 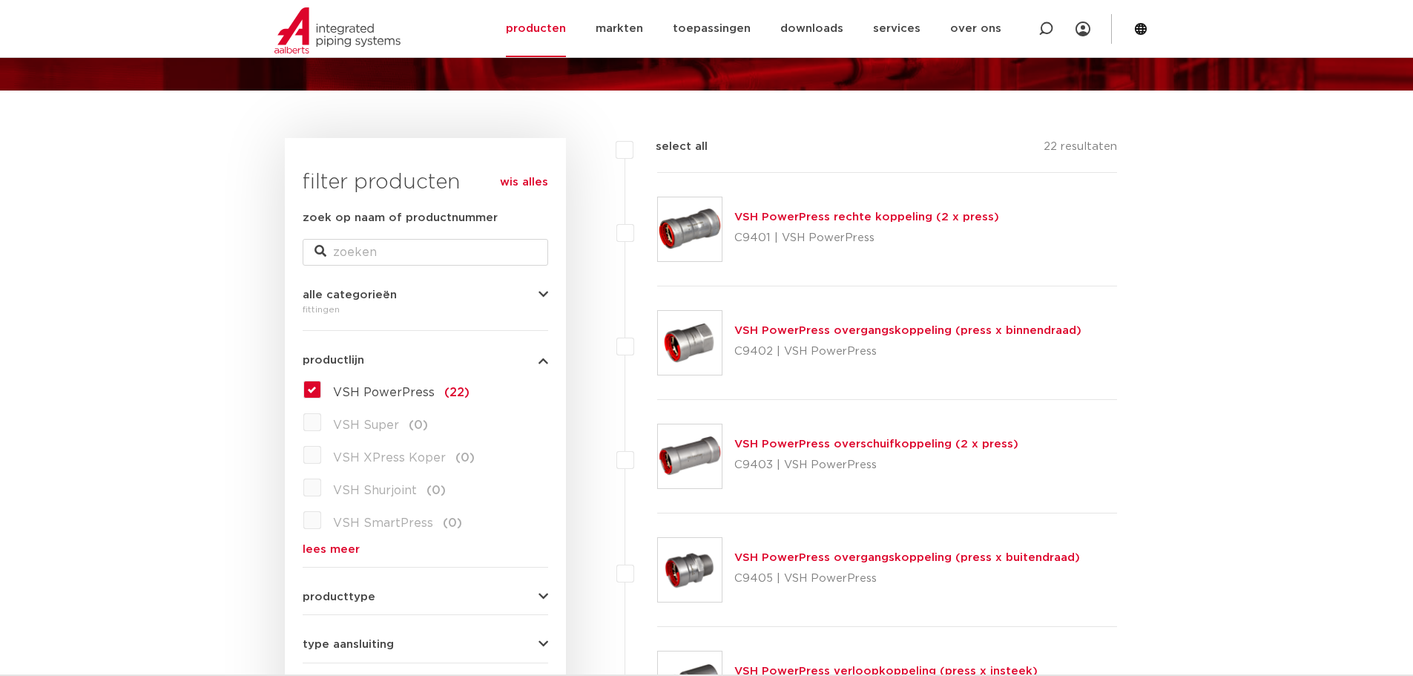 I want to click on label: zoek op naam of productnummer, so click(x=400, y=218).